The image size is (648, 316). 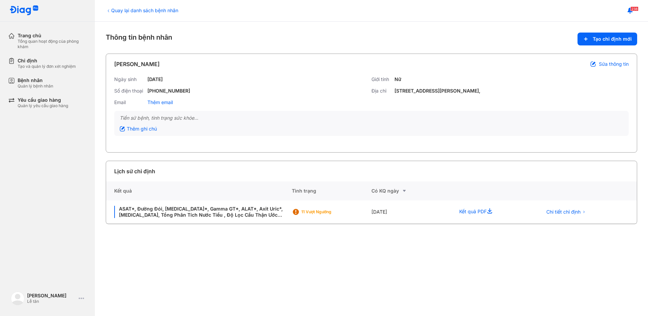 I want to click on div: Tình trạng, so click(x=331, y=191).